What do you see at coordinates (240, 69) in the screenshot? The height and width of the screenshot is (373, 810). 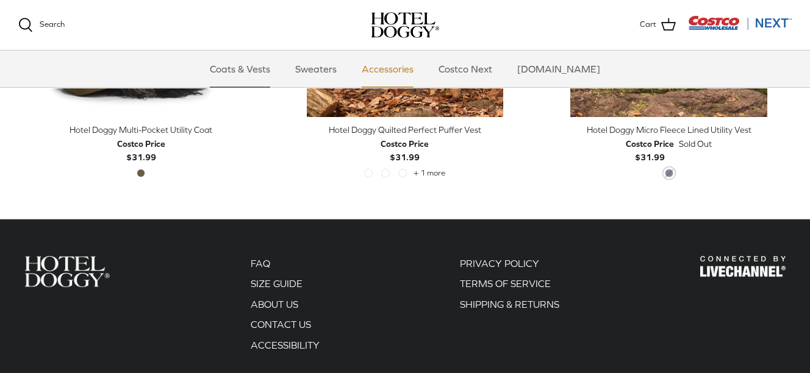 I see `a: Coats & Vests` at bounding box center [240, 69].